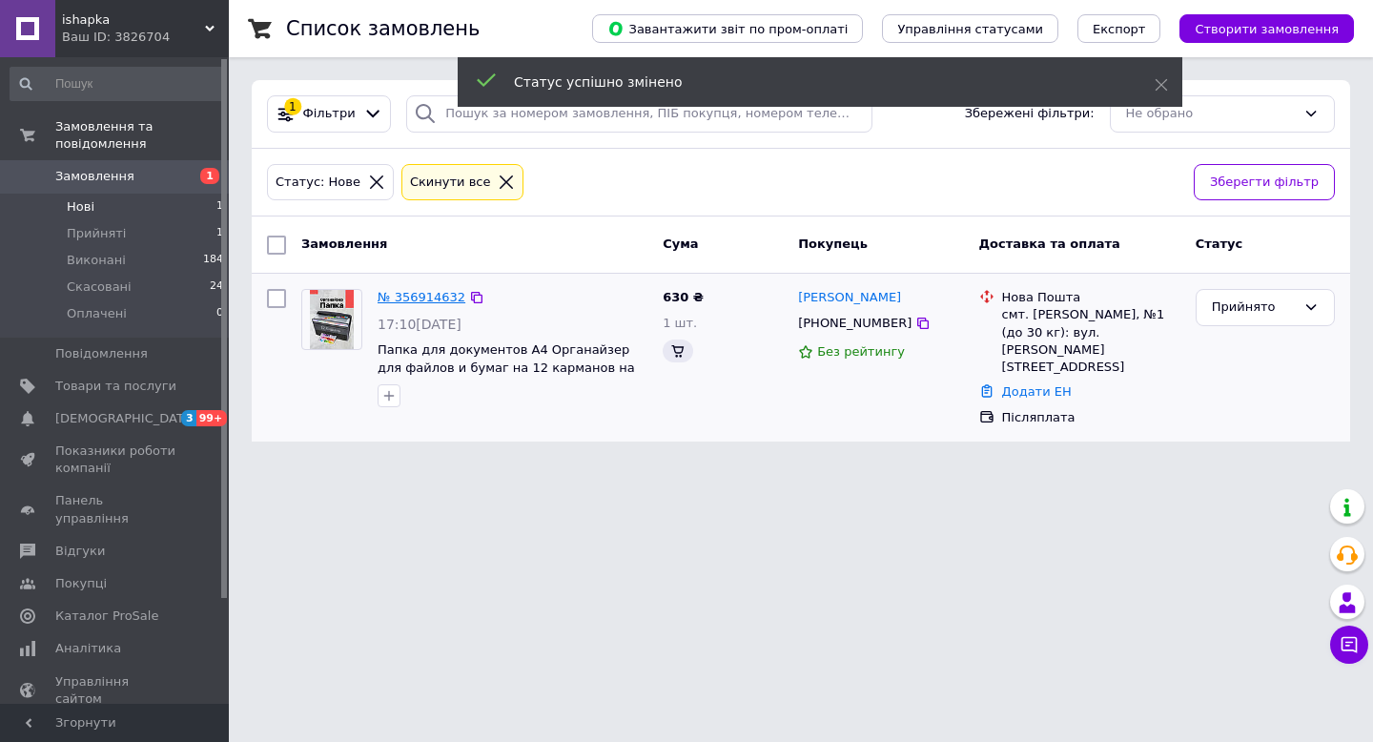 This screenshot has height=742, width=1373. Describe the element at coordinates (680, 243) in the screenshot. I see `span: Cума` at that location.